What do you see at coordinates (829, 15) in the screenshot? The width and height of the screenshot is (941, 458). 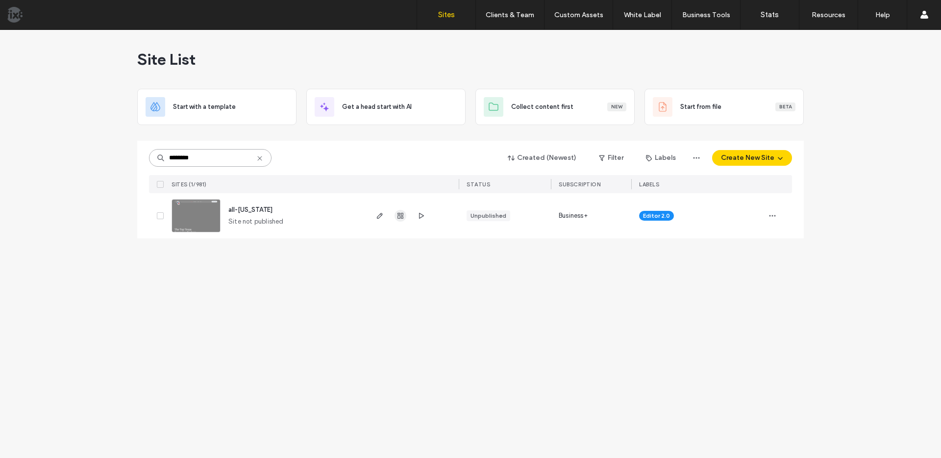 I see `label: Resources` at bounding box center [829, 15].